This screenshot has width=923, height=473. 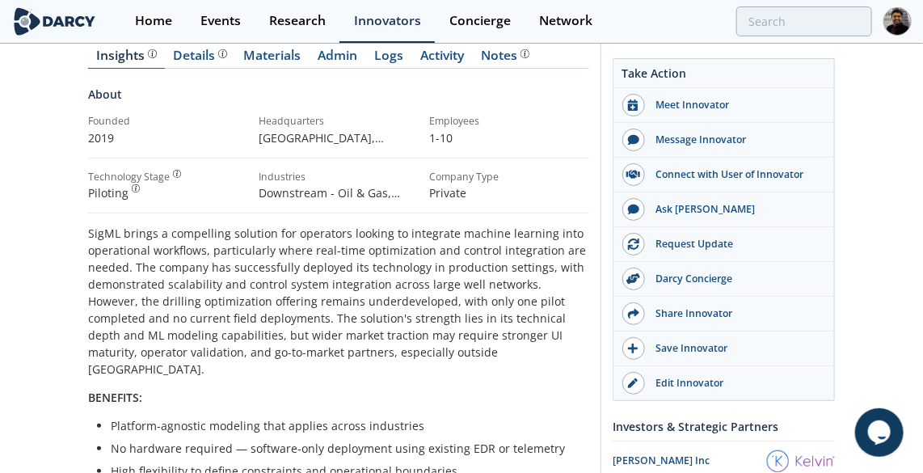 What do you see at coordinates (804, 21) in the screenshot?
I see `input: Advanced Search` at bounding box center [804, 21].